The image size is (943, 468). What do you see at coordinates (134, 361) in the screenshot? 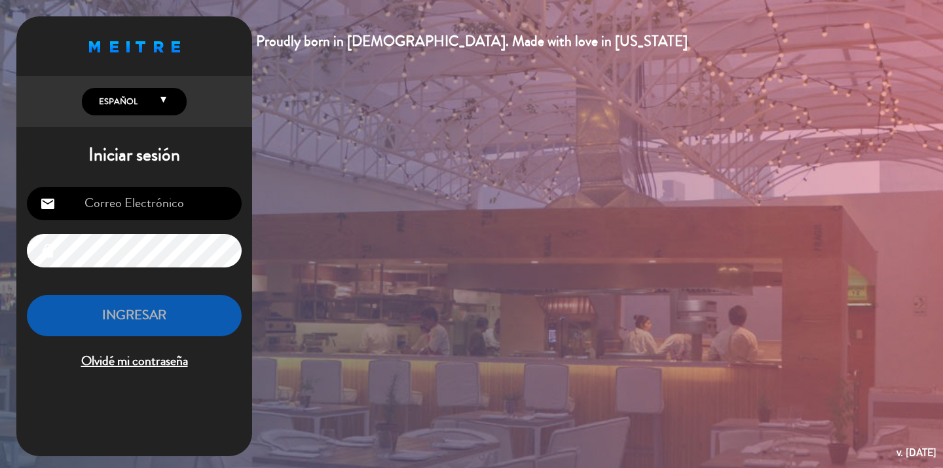
I see `span: Olvidé mi contraseña` at bounding box center [134, 361].